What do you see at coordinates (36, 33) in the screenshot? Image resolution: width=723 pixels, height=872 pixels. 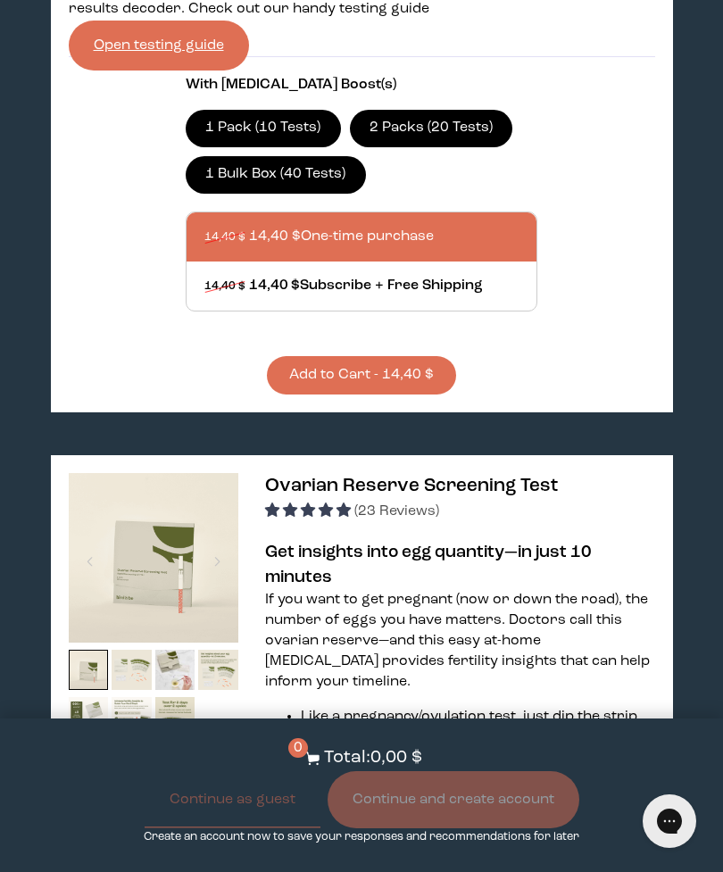 I see `button: Open gorgias live chat` at bounding box center [36, 33].